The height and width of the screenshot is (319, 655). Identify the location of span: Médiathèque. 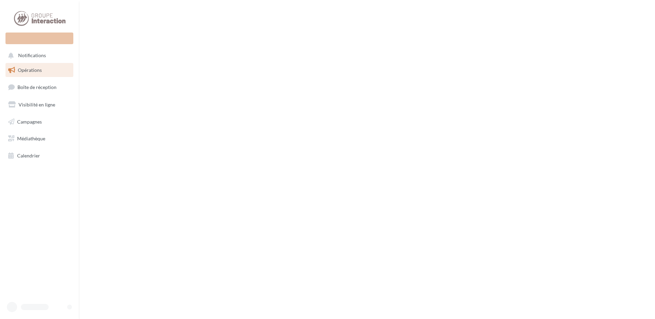
(31, 138).